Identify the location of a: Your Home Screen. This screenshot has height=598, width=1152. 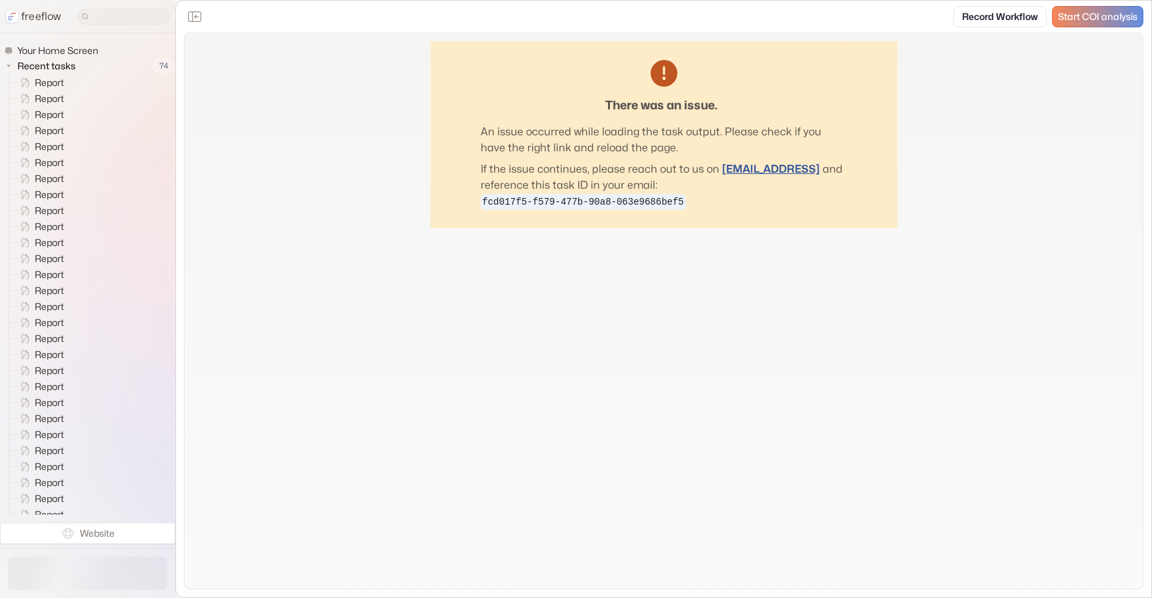
(53, 51).